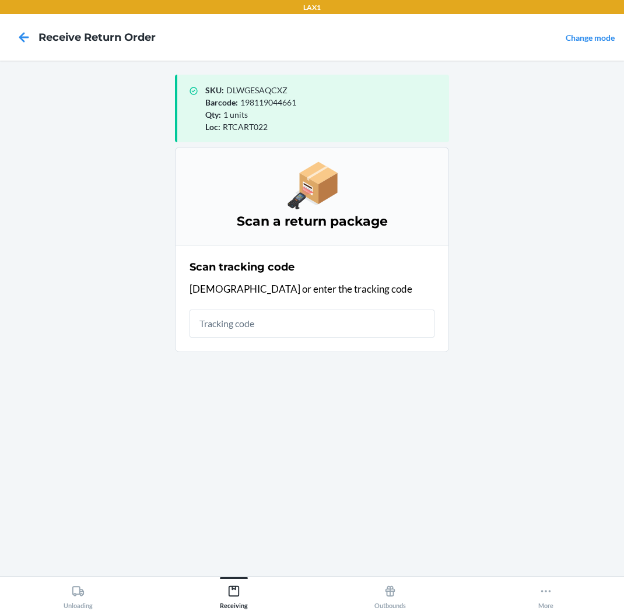 This screenshot has height=611, width=624. I want to click on div: Outbounds, so click(390, 595).